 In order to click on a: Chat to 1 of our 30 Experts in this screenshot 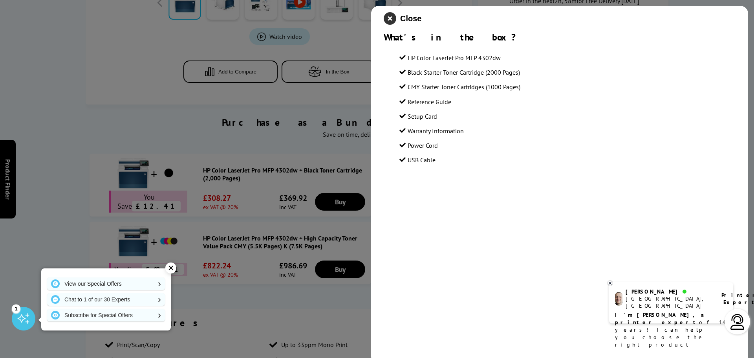, I will do `click(106, 299)`.